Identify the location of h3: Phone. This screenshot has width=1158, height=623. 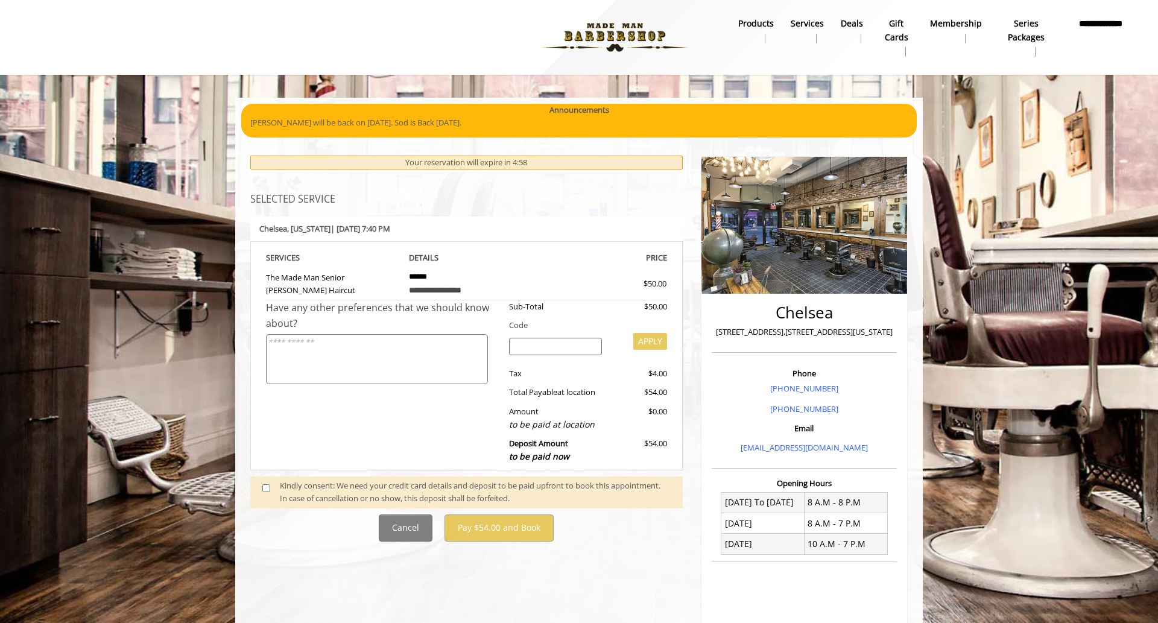
(804, 373).